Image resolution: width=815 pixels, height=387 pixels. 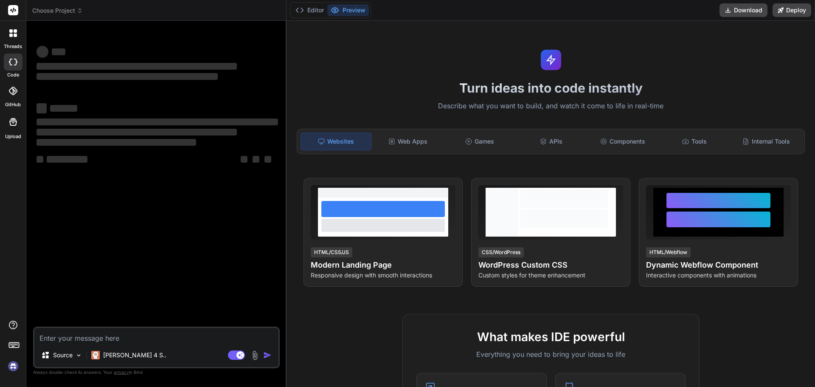 I want to click on h4: WordPress Custom CSS, so click(x=550, y=265).